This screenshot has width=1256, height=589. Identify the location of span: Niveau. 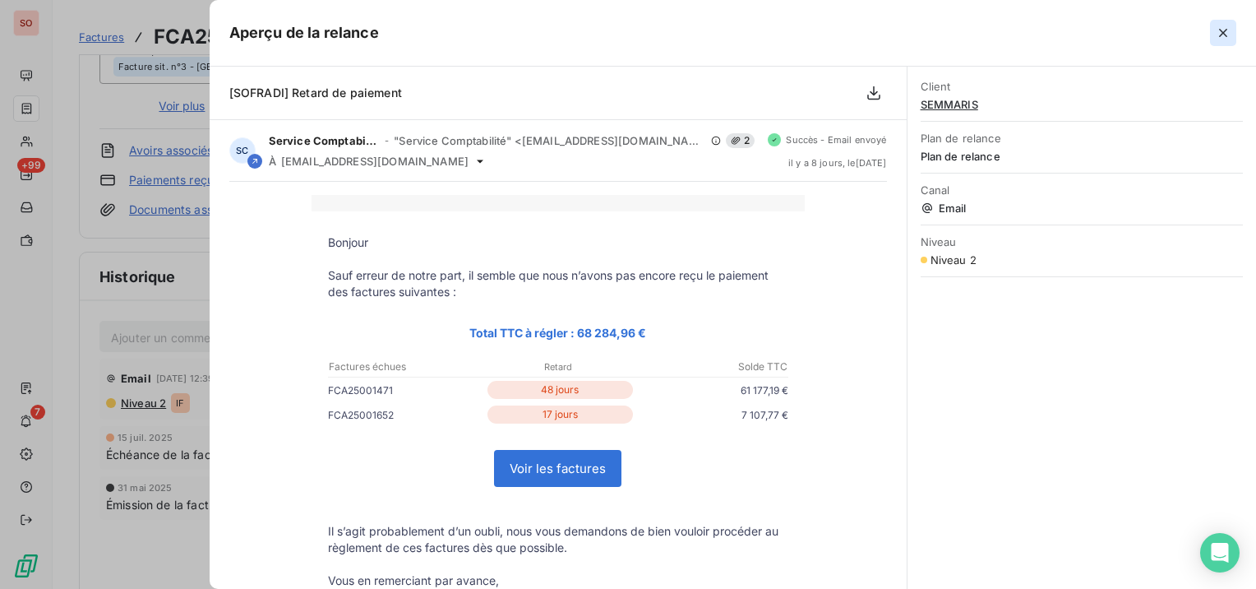
(1082, 242).